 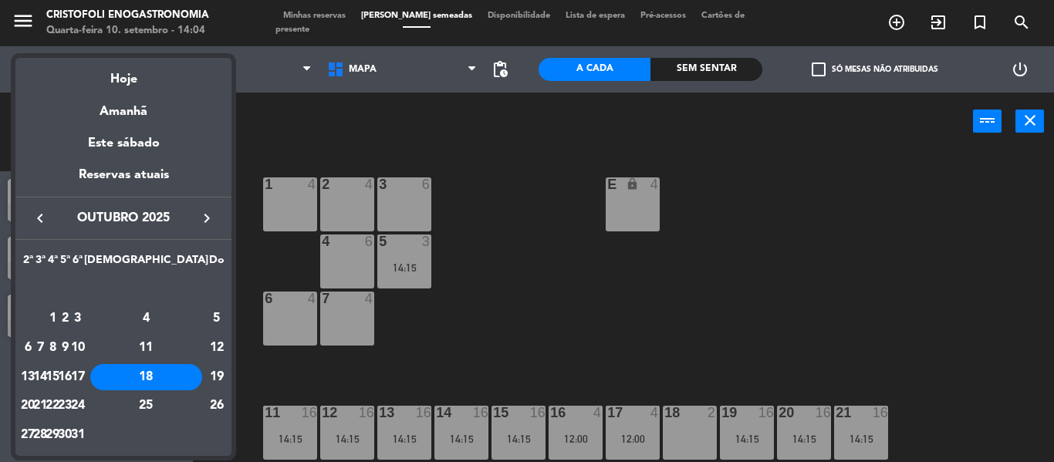 I want to click on div: 29, so click(x=52, y=435).